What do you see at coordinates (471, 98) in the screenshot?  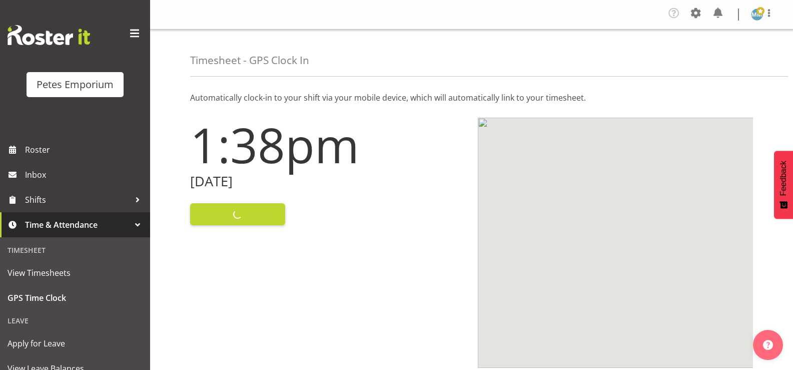 I see `p: Automatically clock-in to your shift via your mobile device, which will automatically link to you...` at bounding box center [471, 98].